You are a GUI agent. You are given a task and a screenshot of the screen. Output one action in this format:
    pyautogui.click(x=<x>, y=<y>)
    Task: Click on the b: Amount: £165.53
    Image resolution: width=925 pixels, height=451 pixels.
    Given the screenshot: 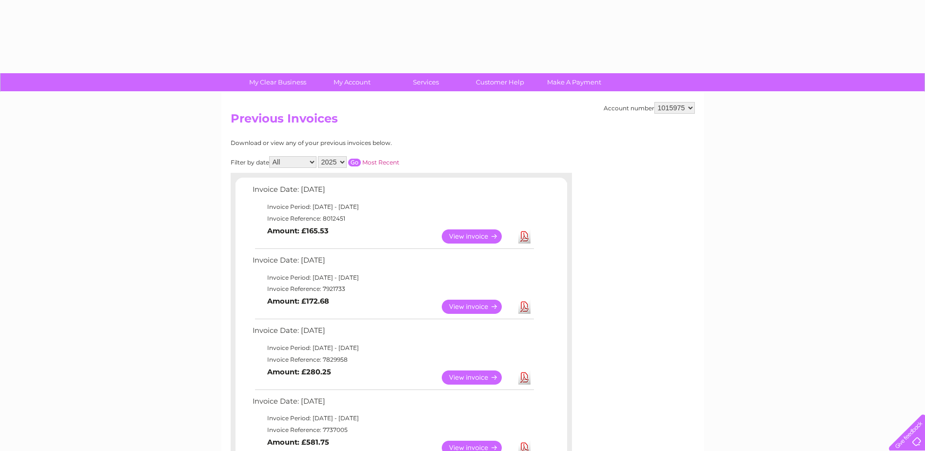 What is the action you would take?
    pyautogui.click(x=298, y=231)
    